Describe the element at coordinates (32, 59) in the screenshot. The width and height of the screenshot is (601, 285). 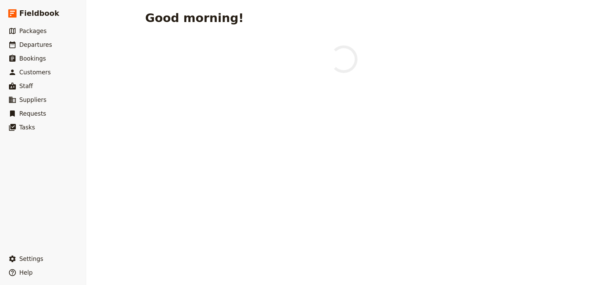
I see `span: Bookings` at that location.